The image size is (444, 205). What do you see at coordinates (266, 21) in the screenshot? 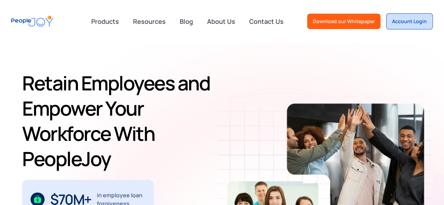
I see `a: Contact Us` at bounding box center [266, 21].